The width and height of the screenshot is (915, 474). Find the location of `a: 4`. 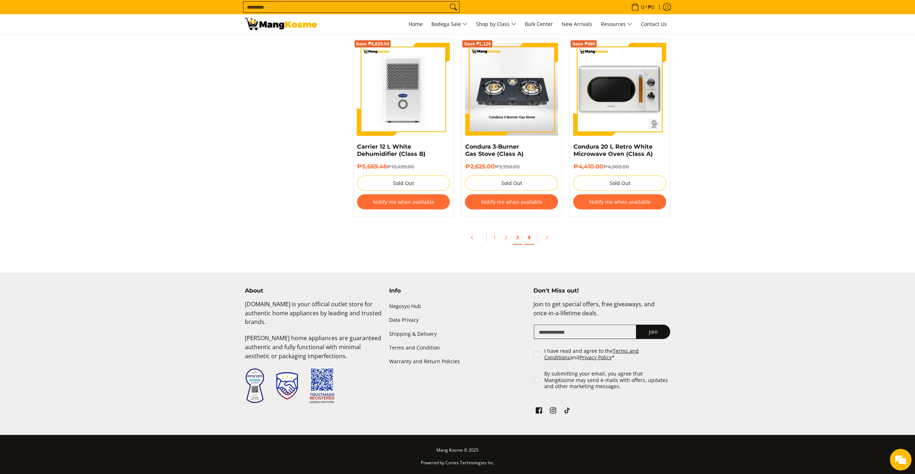

a: 4 is located at coordinates (529, 237).